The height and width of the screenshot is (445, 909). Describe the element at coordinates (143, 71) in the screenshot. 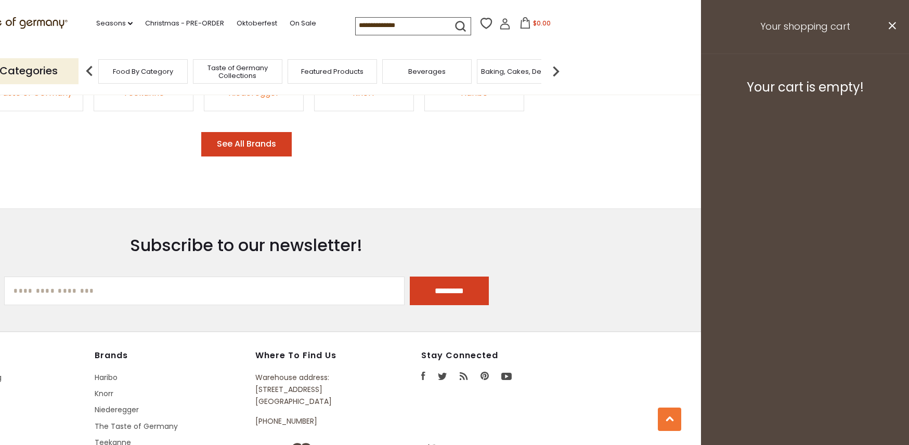

I see `a: Food By Category` at that location.